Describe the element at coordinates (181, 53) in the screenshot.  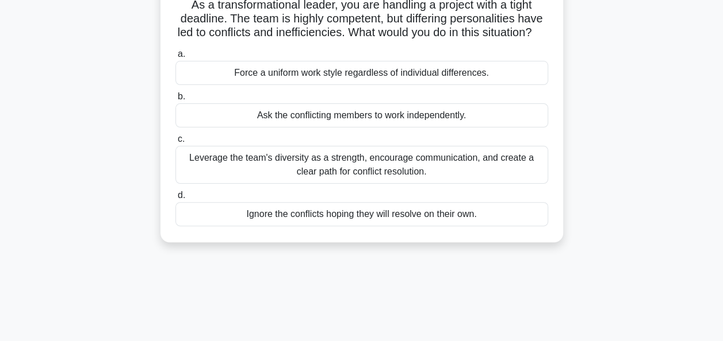
I see `span: a.` at that location.